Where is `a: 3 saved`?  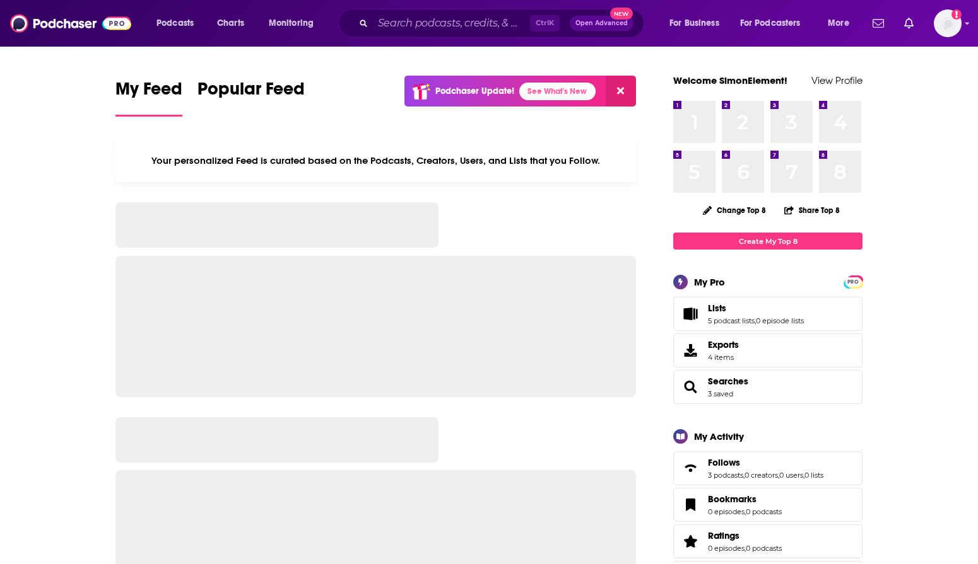
a: 3 saved is located at coordinates (720, 394).